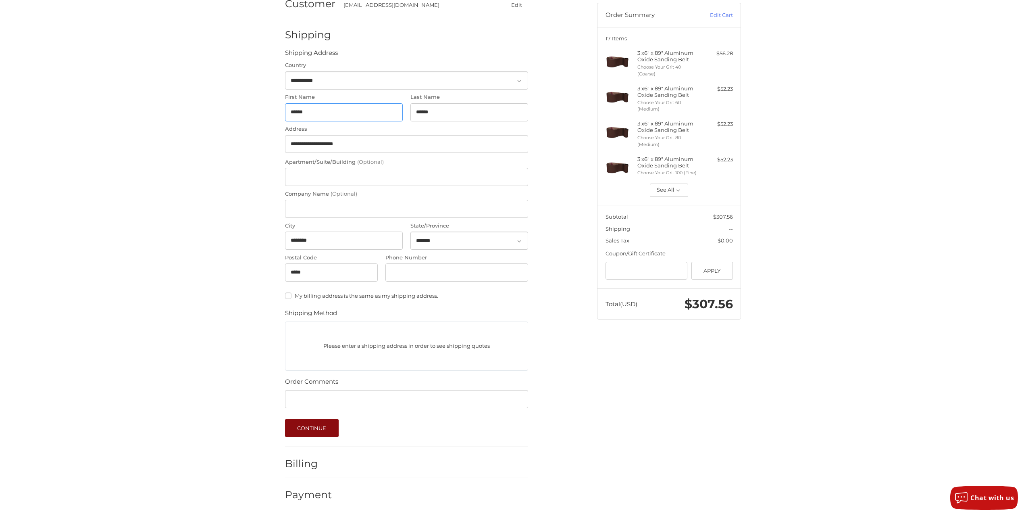 This screenshot has height=516, width=1026. Describe the element at coordinates (713, 15) in the screenshot. I see `a: Edit Cart` at that location.